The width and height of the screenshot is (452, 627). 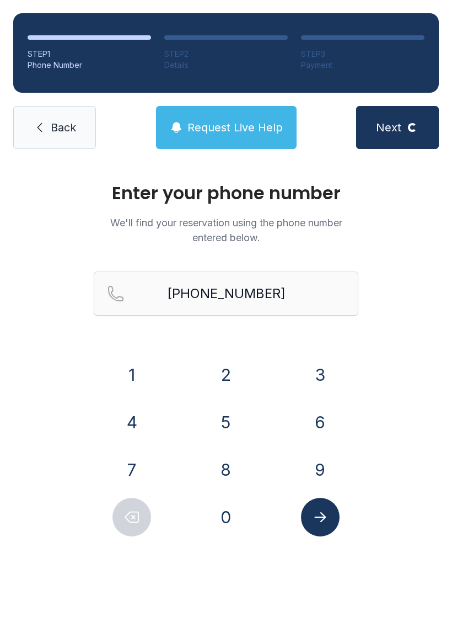 I want to click on button: Submit lookup form, so click(x=321, y=517).